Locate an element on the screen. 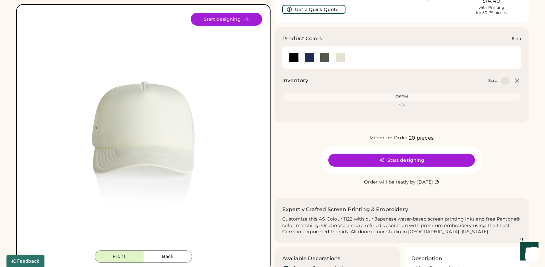 The width and height of the screenshot is (545, 267). div: with Printing for 50-79 pieces is located at coordinates (492, 10).